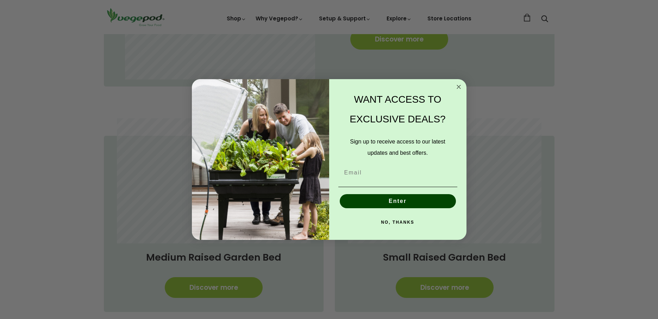  I want to click on img: underline, so click(398, 187).